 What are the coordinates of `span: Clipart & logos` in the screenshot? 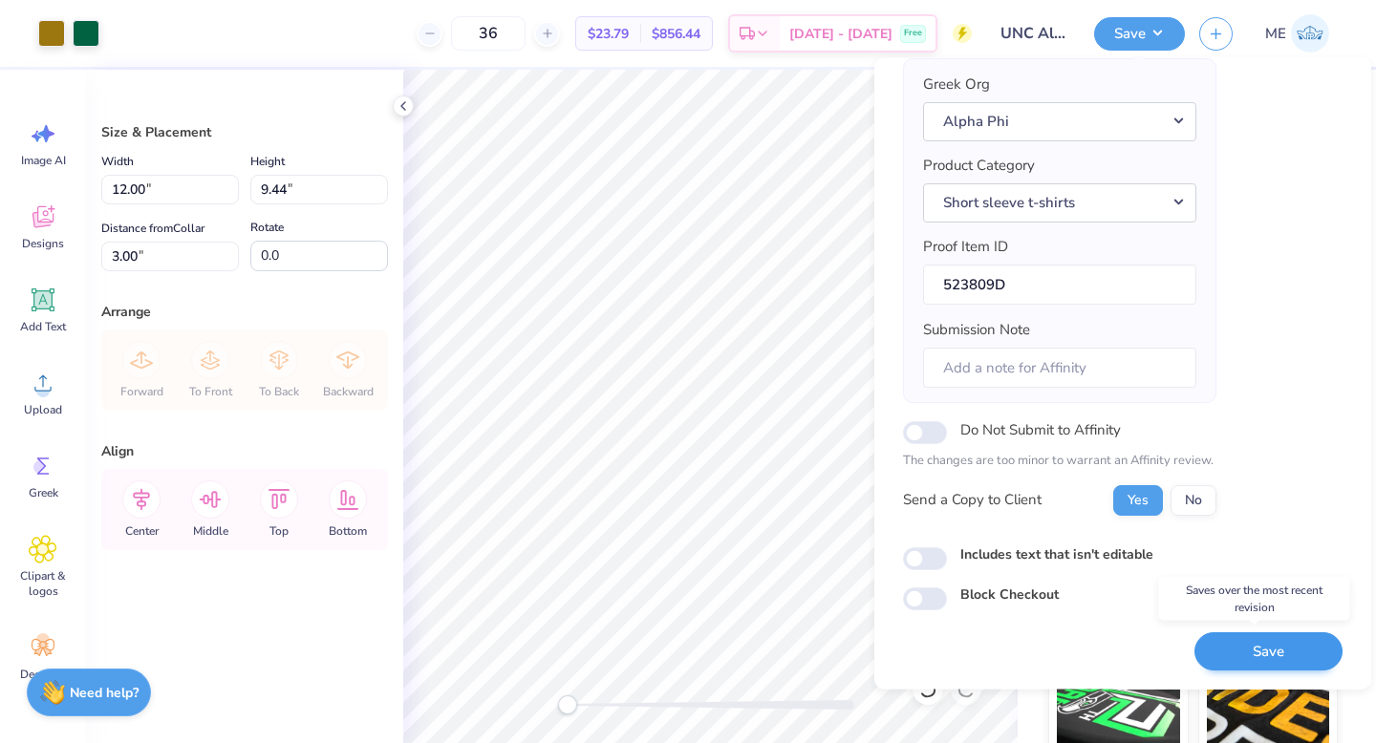 It's located at (43, 584).